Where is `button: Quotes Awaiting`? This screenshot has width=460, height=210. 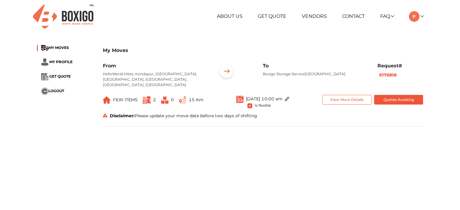
button: Quotes Awaiting is located at coordinates (398, 100).